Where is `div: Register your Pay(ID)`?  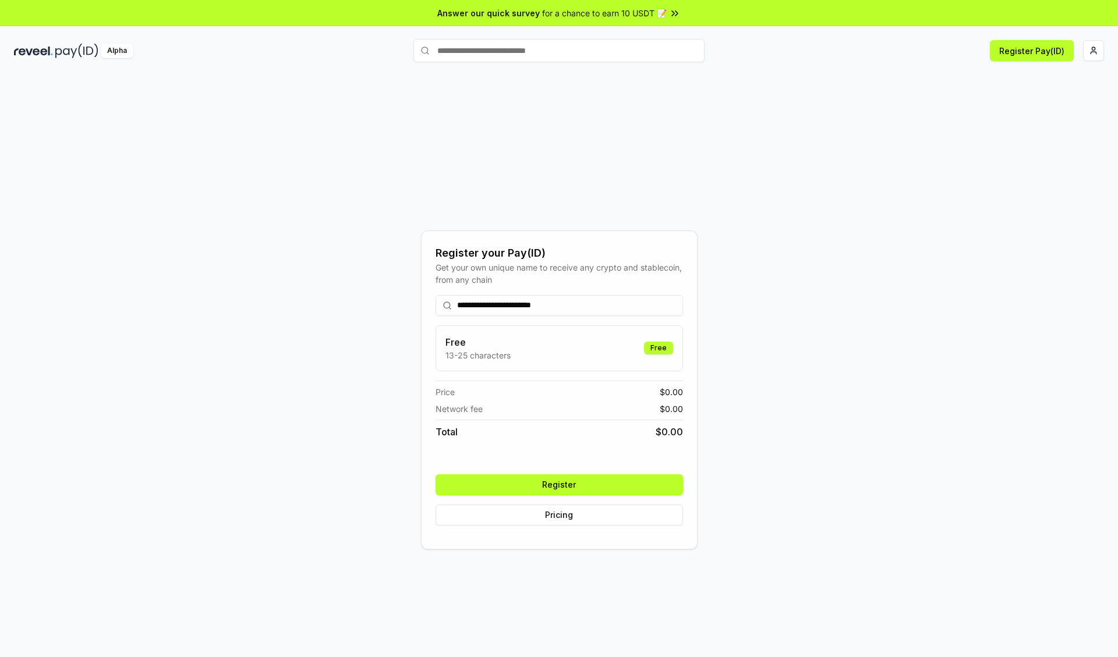
div: Register your Pay(ID) is located at coordinates (559, 253).